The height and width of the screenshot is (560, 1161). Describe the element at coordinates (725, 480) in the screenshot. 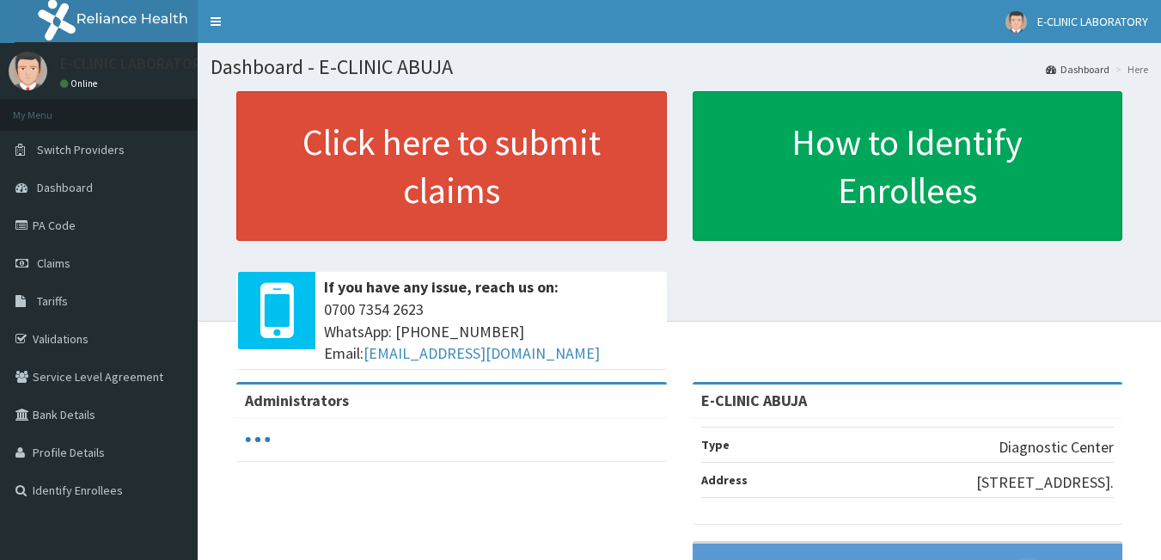

I see `b: Address` at that location.